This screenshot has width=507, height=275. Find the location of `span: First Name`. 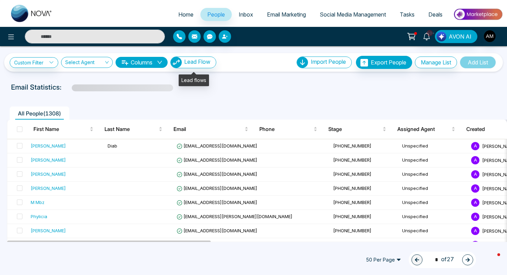

span: First Name is located at coordinates (61, 129).